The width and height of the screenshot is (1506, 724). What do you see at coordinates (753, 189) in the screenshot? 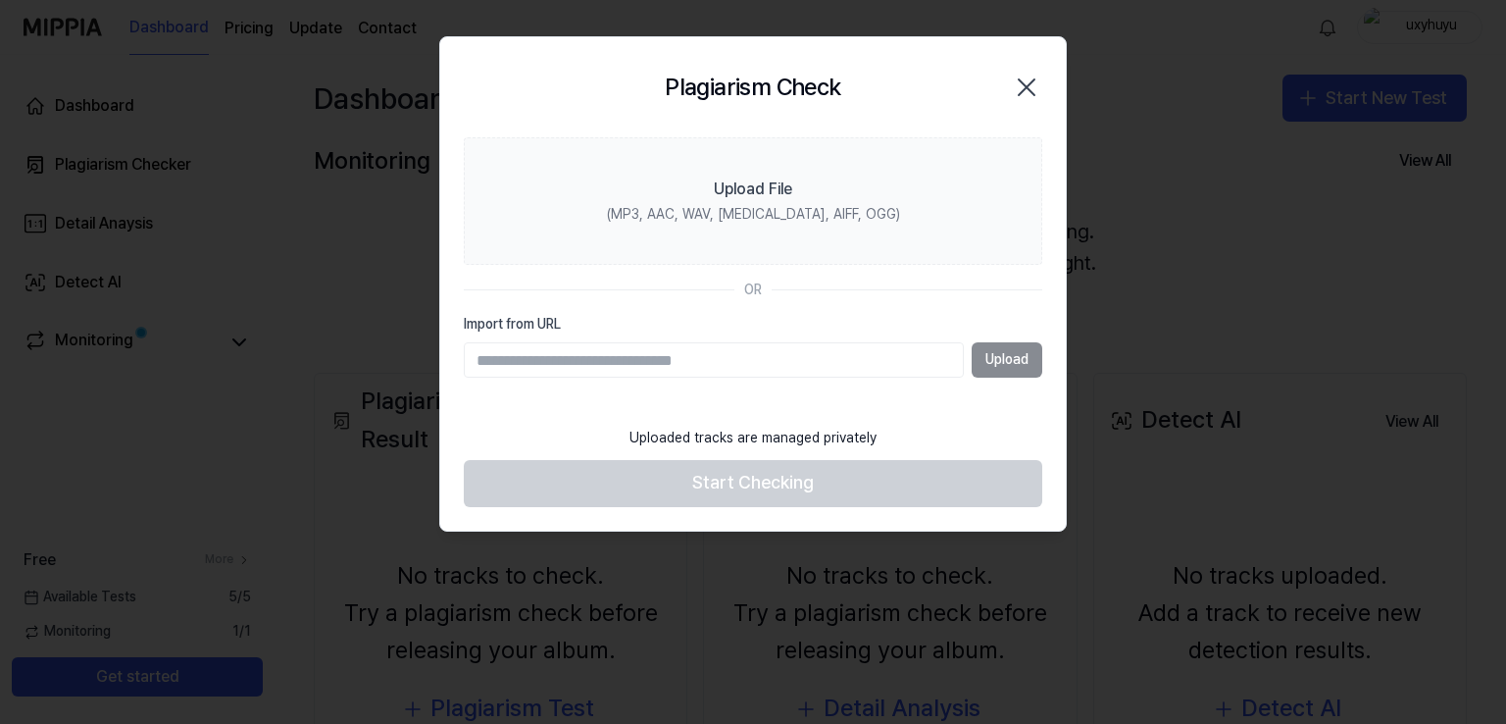
I see `div: Upload File` at bounding box center [753, 189].